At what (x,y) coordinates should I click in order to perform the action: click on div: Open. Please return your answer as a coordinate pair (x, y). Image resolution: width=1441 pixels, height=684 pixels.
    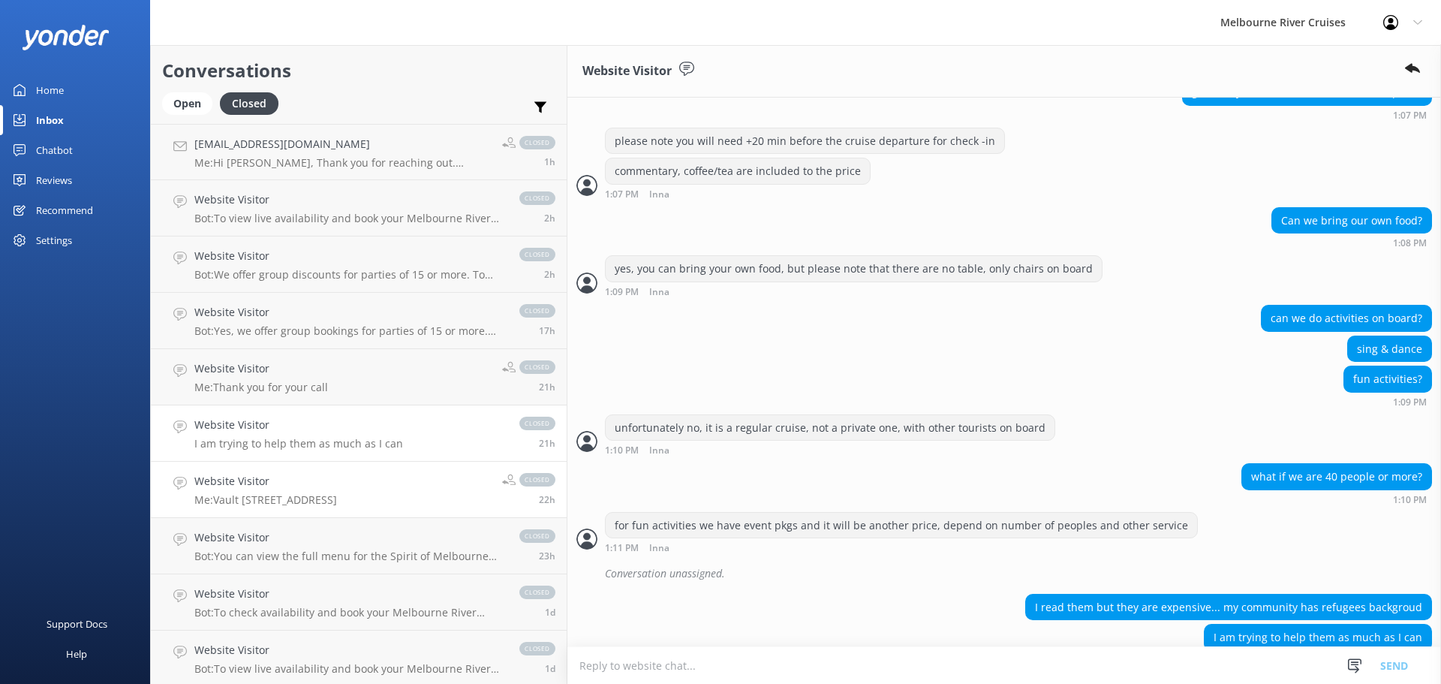
    Looking at the image, I should click on (187, 104).